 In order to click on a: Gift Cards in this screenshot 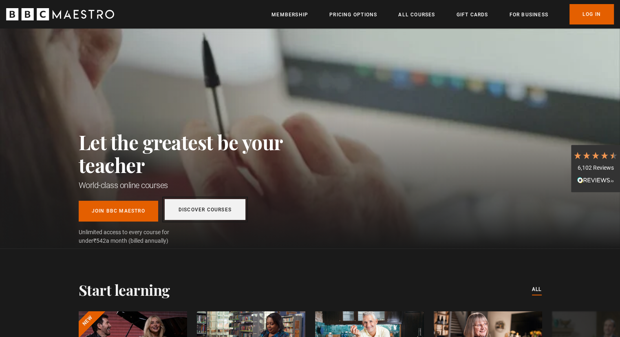, I will do `click(472, 15)`.